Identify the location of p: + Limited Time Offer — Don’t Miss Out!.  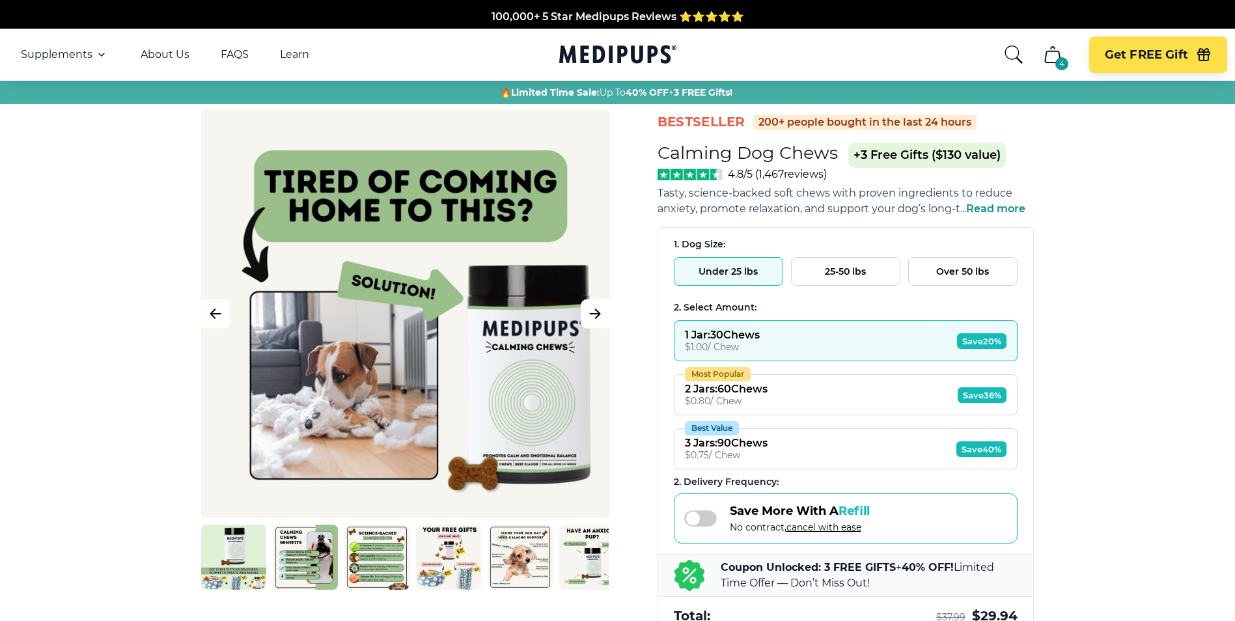
(869, 576).